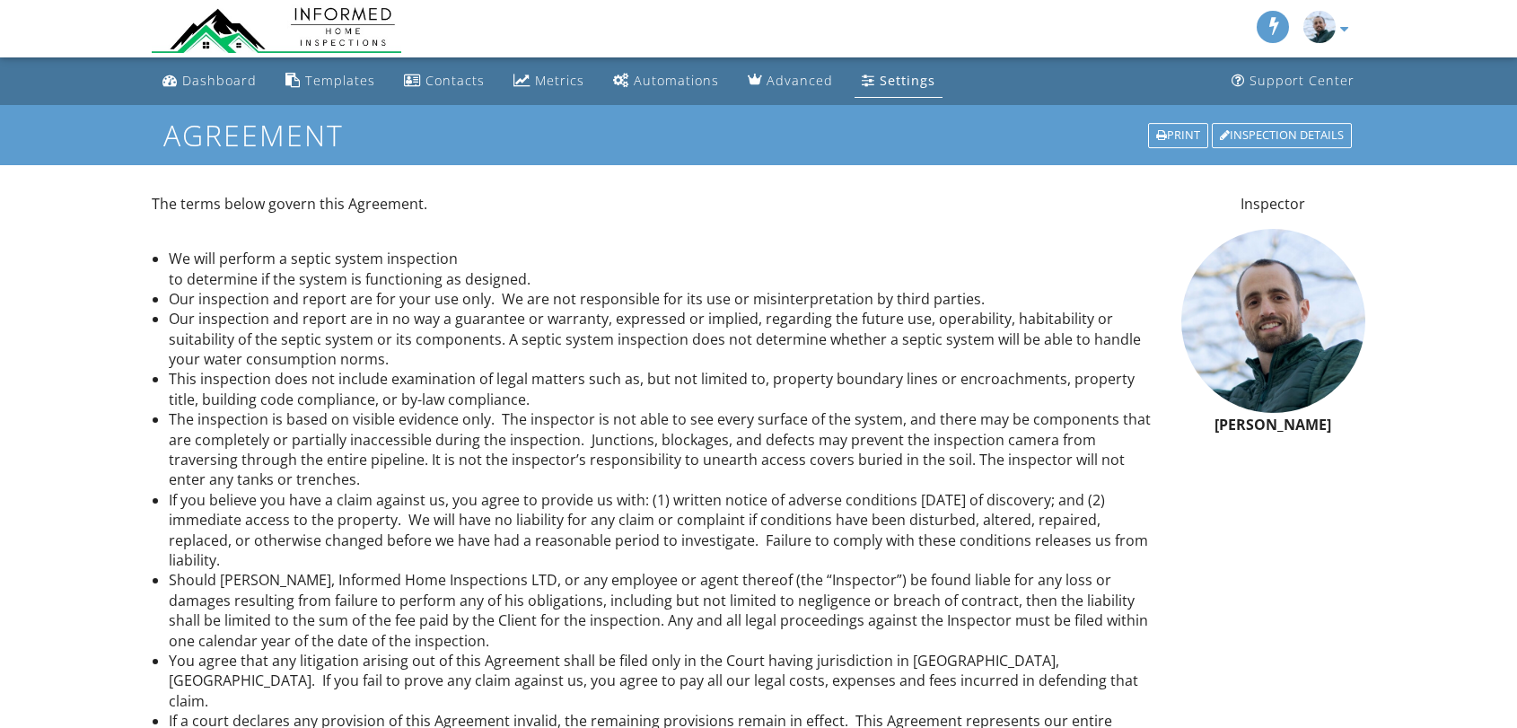 This screenshot has height=728, width=1517. I want to click on a: Inspection Details, so click(1282, 136).